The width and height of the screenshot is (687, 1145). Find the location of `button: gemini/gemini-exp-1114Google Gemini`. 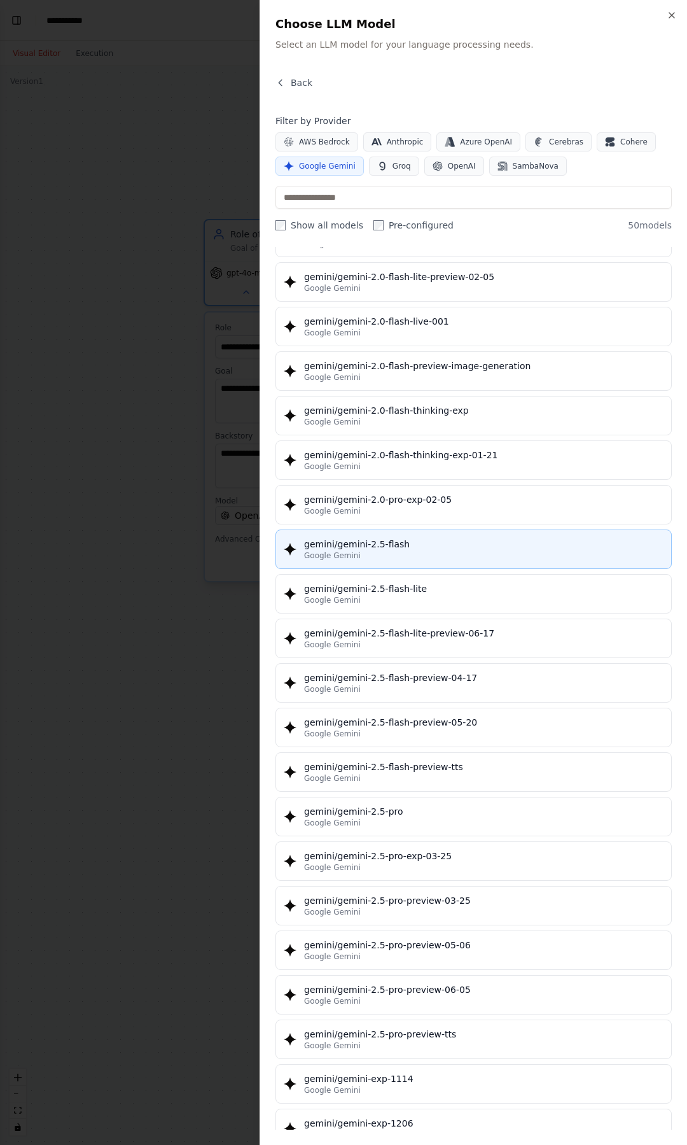

button: gemini/gemini-exp-1114Google Gemini is located at coordinates (473, 1084).